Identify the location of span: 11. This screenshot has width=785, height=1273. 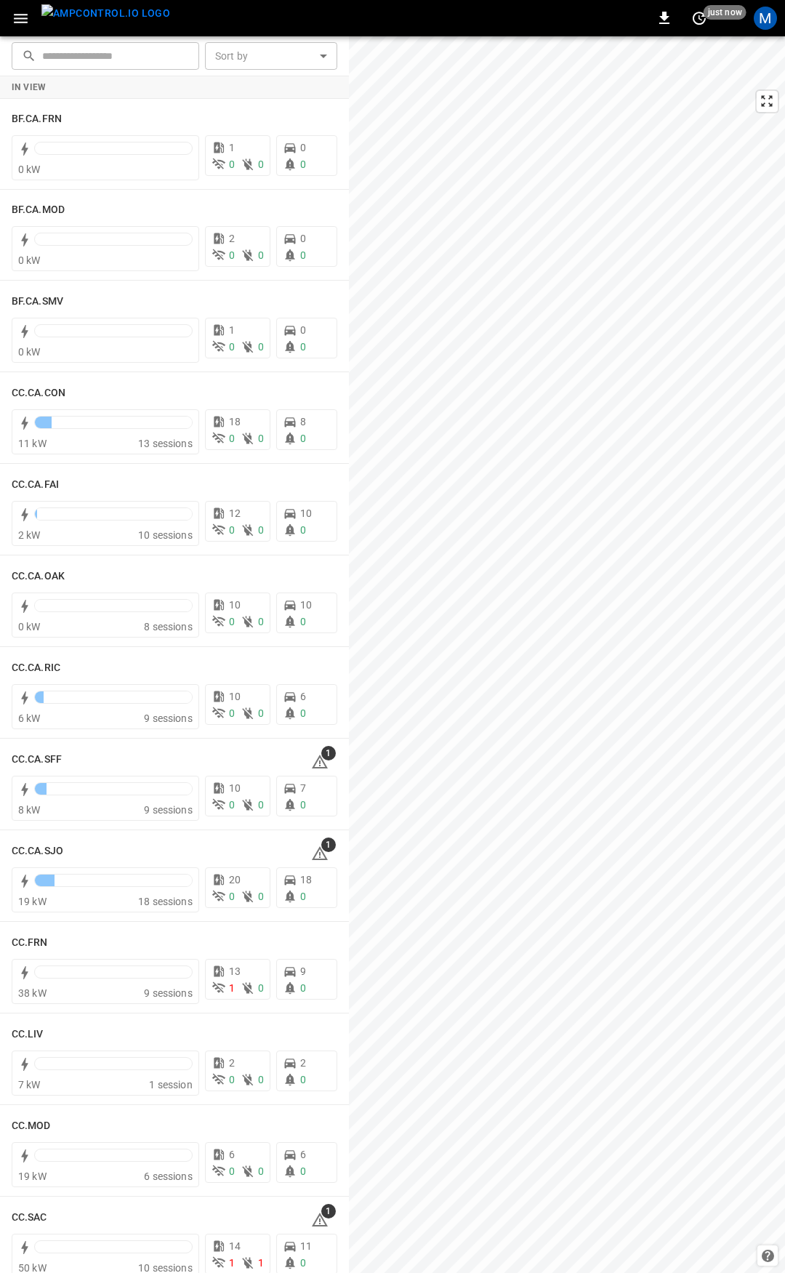
(306, 1246).